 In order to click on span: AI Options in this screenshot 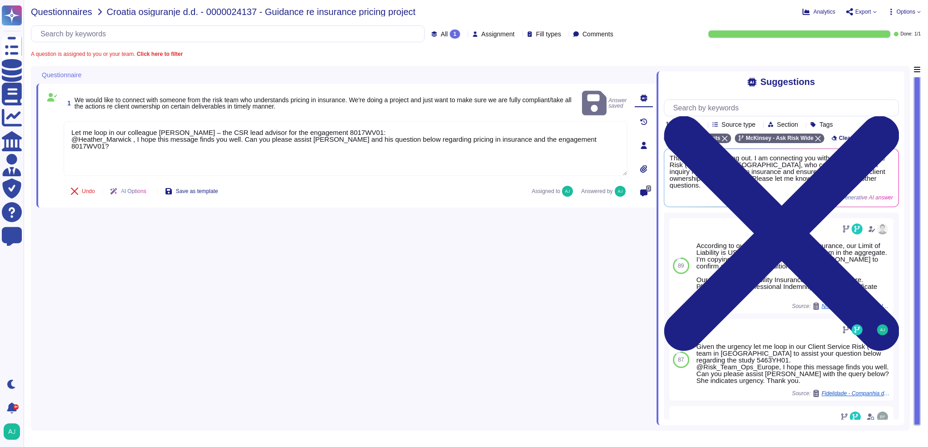, I will do `click(134, 191)`.